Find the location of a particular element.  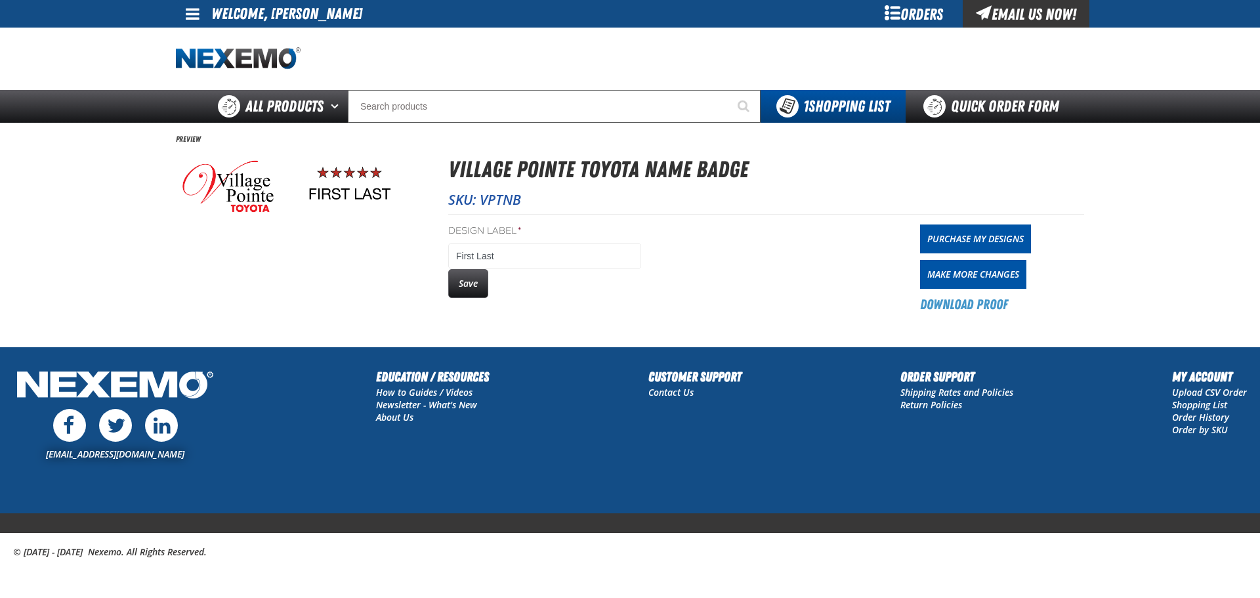

h1: Village Pointe Toyota Name Badge is located at coordinates (766, 169).